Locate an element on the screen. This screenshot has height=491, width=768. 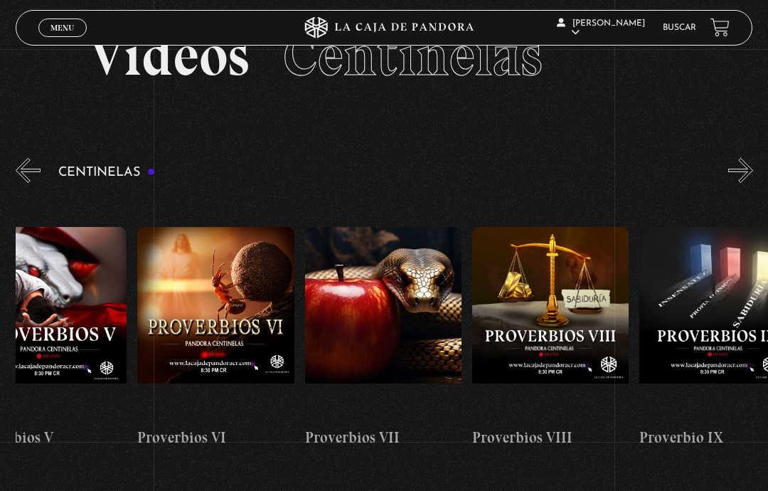
h4: Proverbios VI is located at coordinates (215, 437).